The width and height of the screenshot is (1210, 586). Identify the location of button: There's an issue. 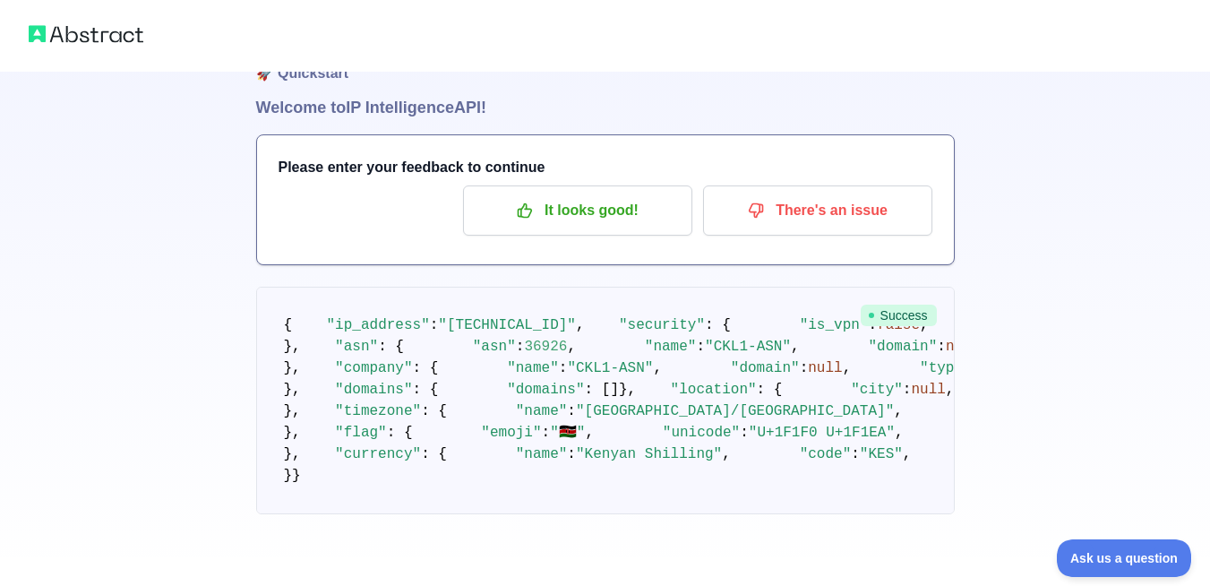
(818, 211).